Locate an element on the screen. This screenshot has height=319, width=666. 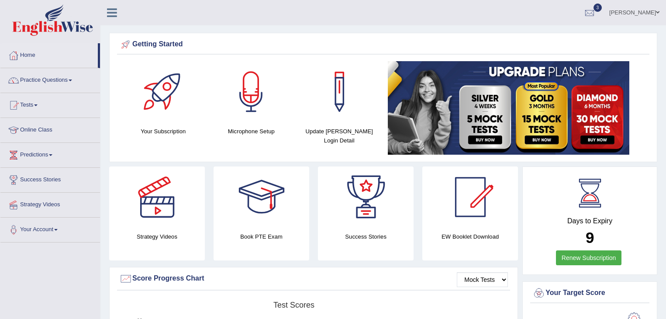
tspan: Test scores is located at coordinates (294, 305).